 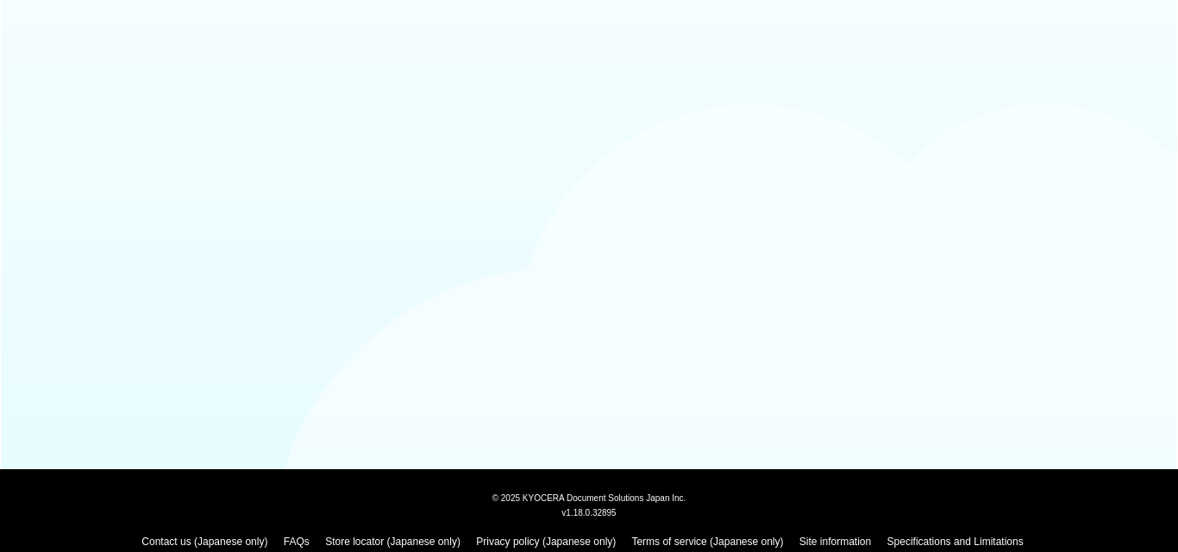 I want to click on span: © 2025 KYOCERA Document Solutions Japan Inc., so click(x=589, y=497).